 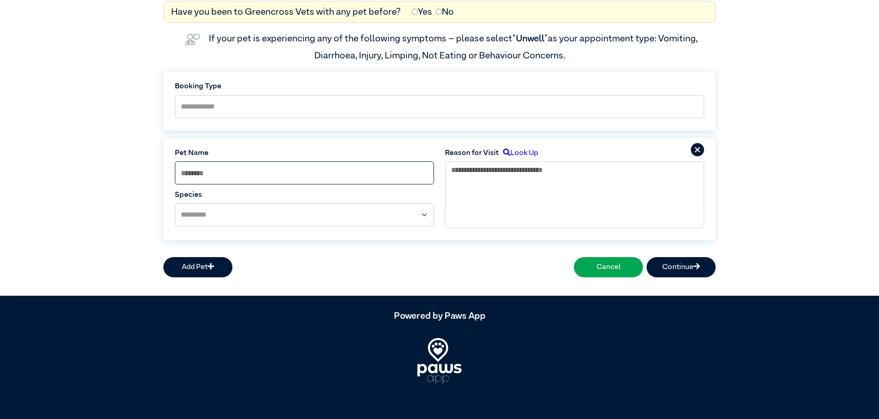 I want to click on button: Add Pet, so click(x=198, y=267).